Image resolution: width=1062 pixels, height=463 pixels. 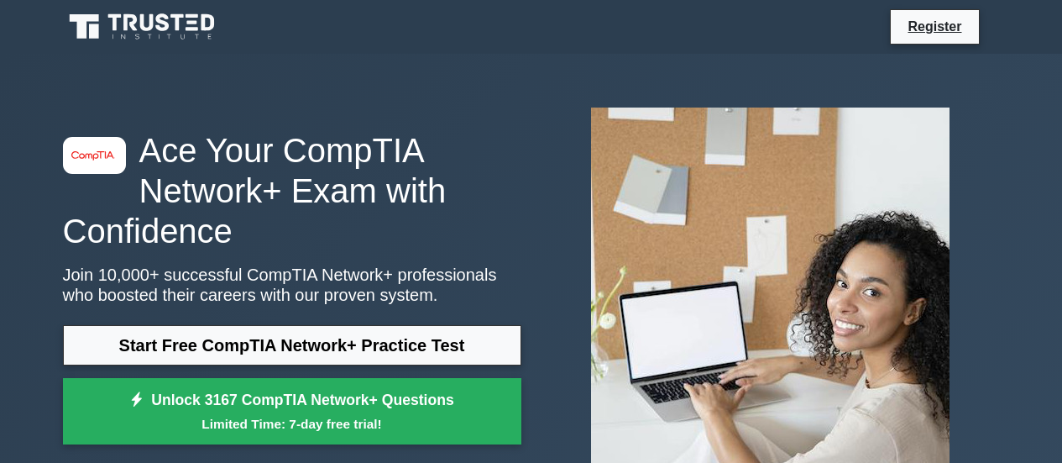 What do you see at coordinates (292, 412) in the screenshot?
I see `a: Unlock 3167 CompTIA Network+ QuestionsLimited Time: 7-day free trial!` at bounding box center [292, 412].